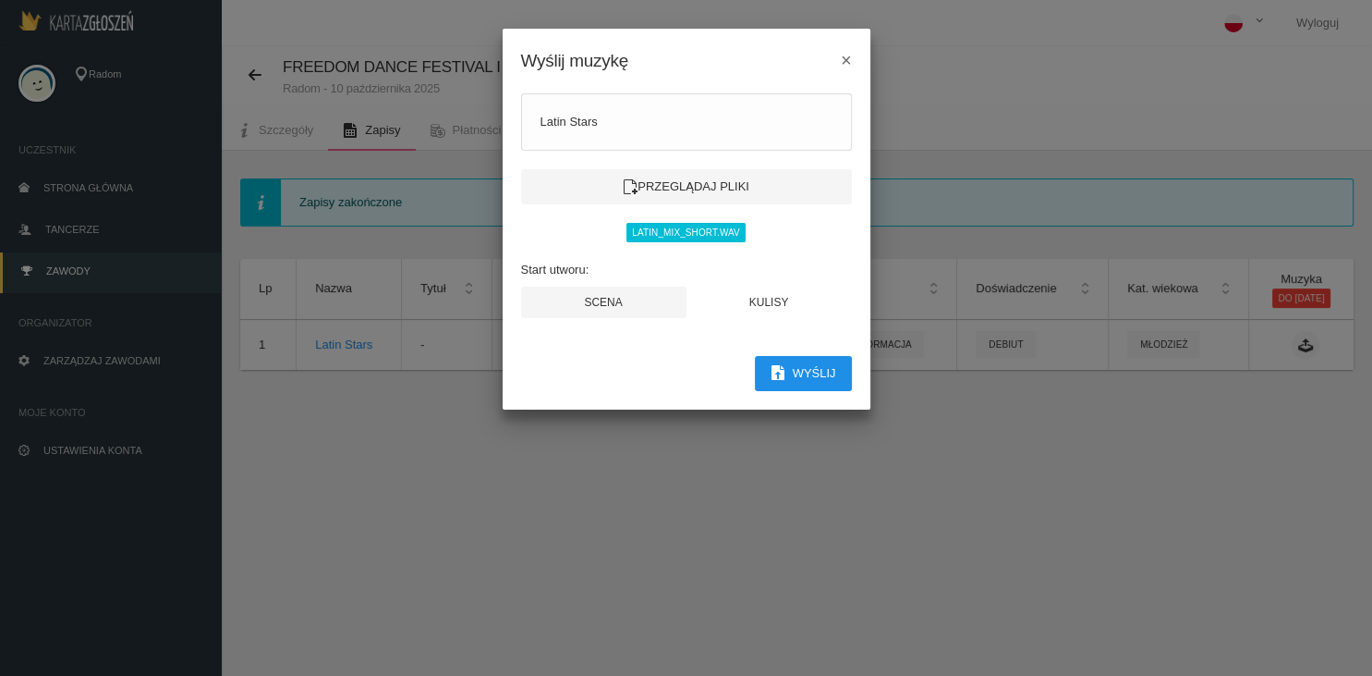 The width and height of the screenshot is (1372, 676). What do you see at coordinates (686, 232) in the screenshot?
I see `span: latin_mix_short.wav` at bounding box center [686, 232].